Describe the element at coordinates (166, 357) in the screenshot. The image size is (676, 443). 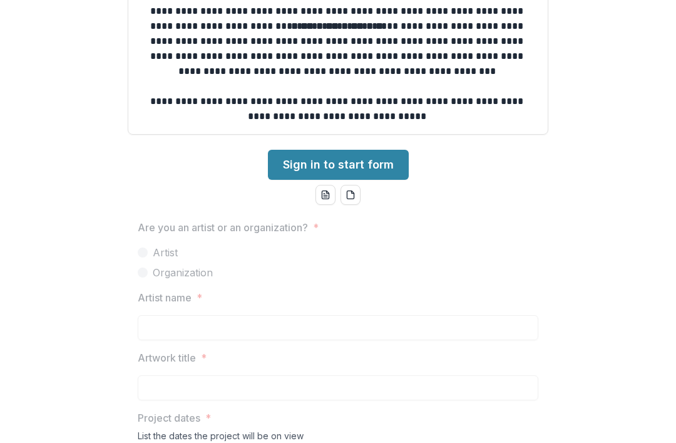
I see `p: Artwork title` at that location.